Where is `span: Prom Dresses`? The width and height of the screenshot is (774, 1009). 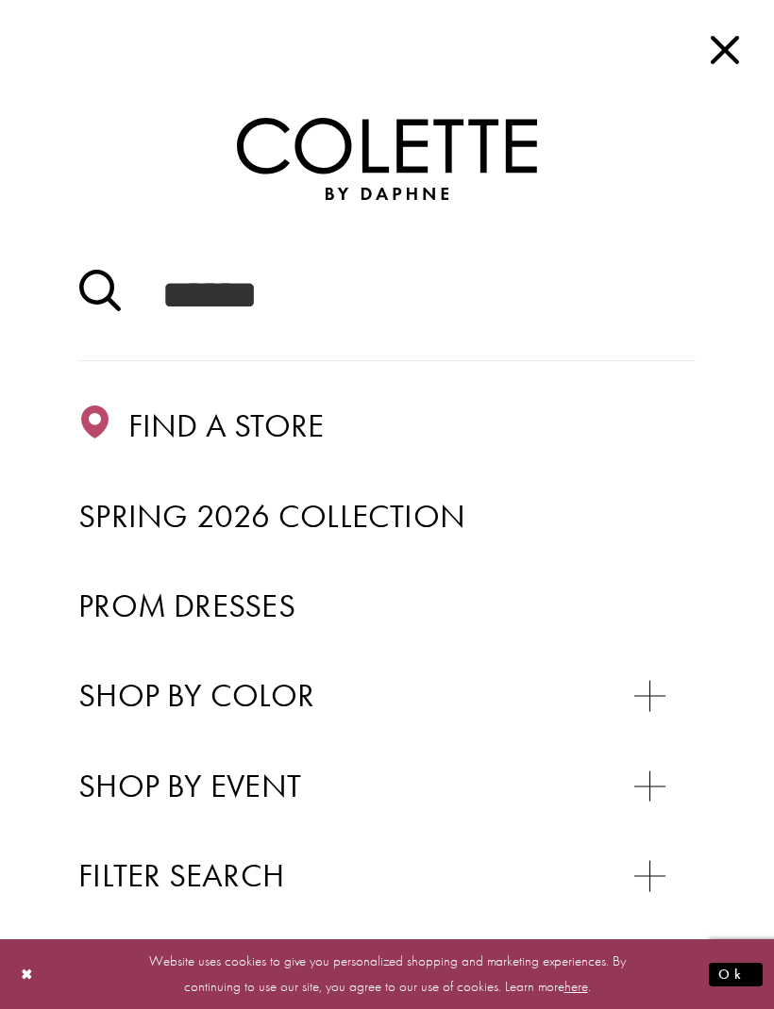 span: Prom Dresses is located at coordinates (187, 606).